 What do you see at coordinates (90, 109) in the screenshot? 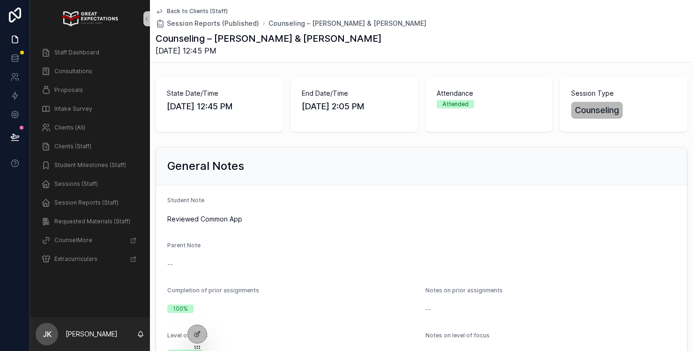
I see `a: Intake Survey` at bounding box center [90, 109].